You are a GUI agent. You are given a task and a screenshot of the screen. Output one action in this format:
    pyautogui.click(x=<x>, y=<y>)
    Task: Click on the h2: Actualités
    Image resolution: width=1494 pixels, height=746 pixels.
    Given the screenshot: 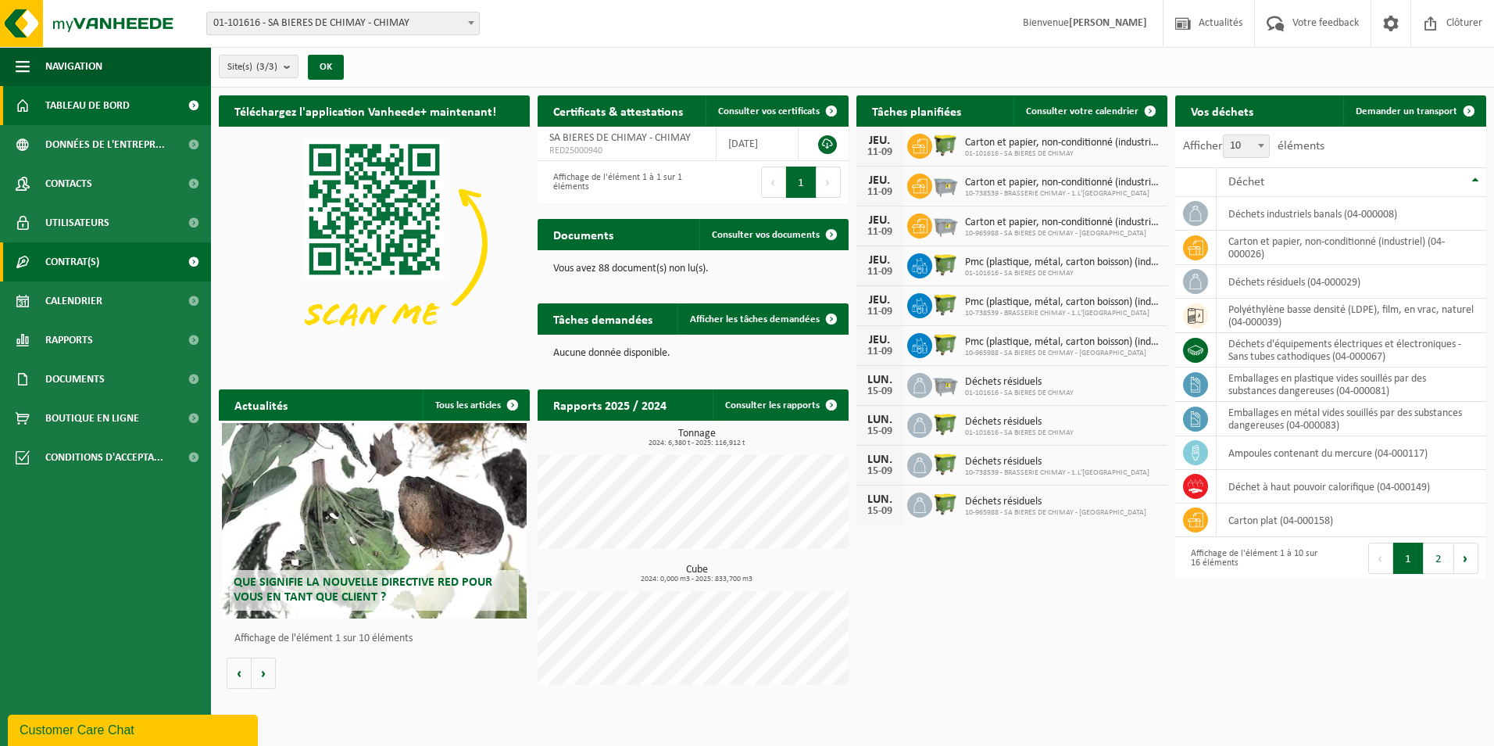 What is the action you would take?
    pyautogui.click(x=261, y=404)
    